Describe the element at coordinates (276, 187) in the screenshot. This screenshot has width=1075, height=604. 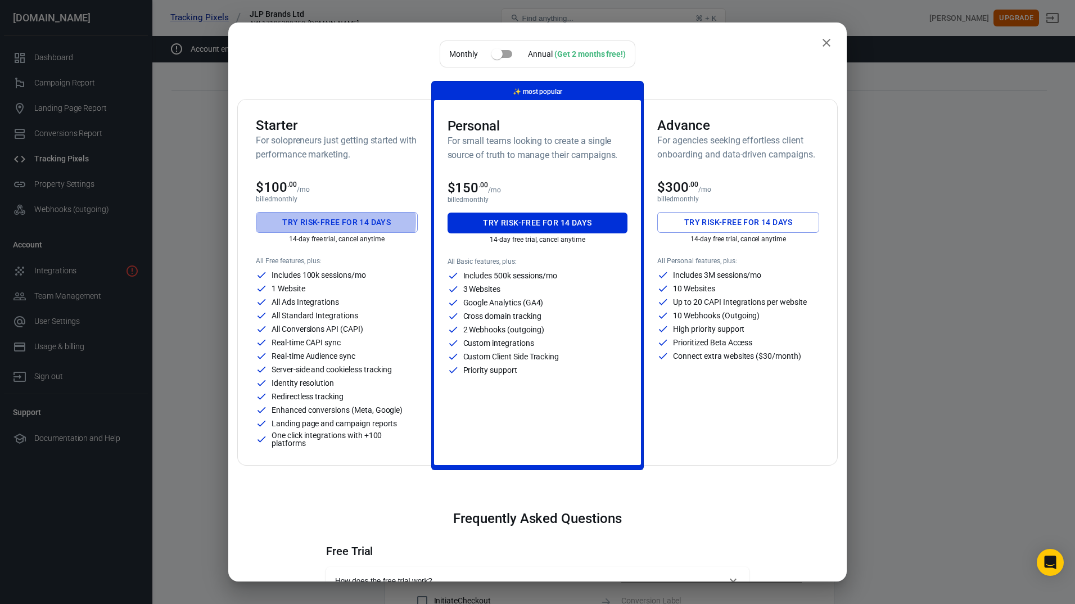
I see `span: $100` at that location.